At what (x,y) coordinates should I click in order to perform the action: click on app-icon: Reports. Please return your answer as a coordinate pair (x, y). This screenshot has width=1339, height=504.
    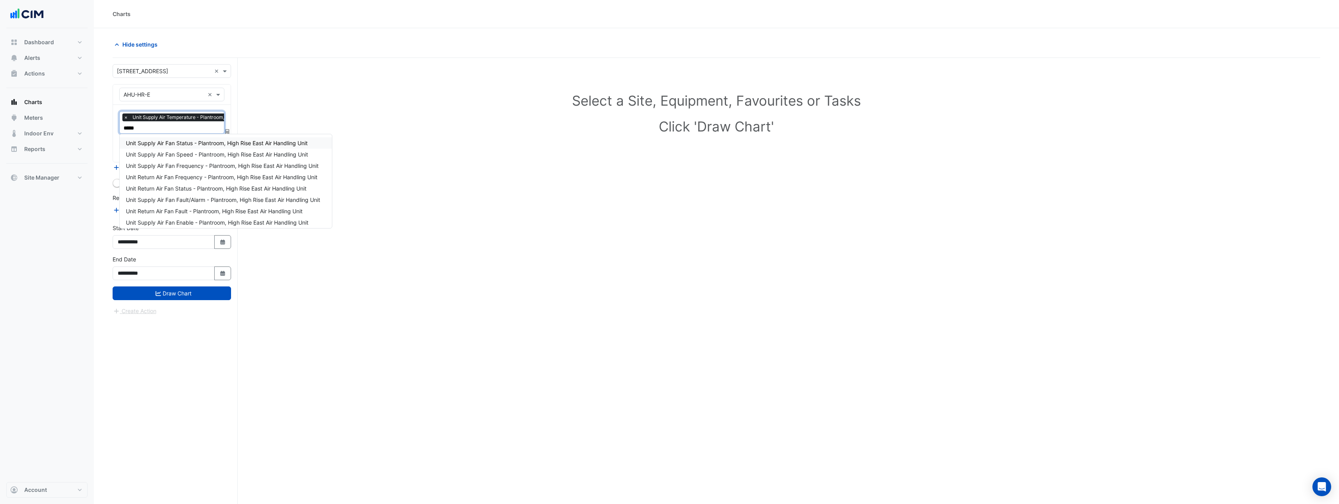
    Looking at the image, I should click on (14, 149).